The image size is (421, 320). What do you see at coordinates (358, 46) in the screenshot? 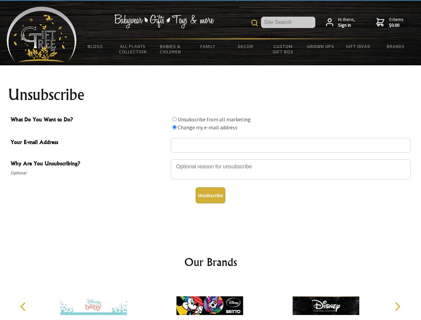
I see `a: Gift Ideas` at bounding box center [358, 46].